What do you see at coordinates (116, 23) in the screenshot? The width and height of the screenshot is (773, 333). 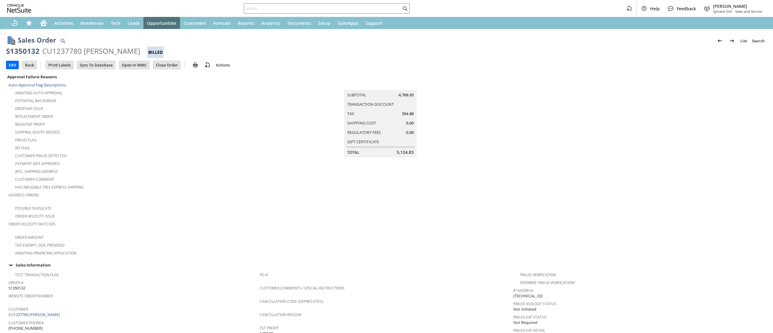 I see `a: Tech` at bounding box center [116, 23].